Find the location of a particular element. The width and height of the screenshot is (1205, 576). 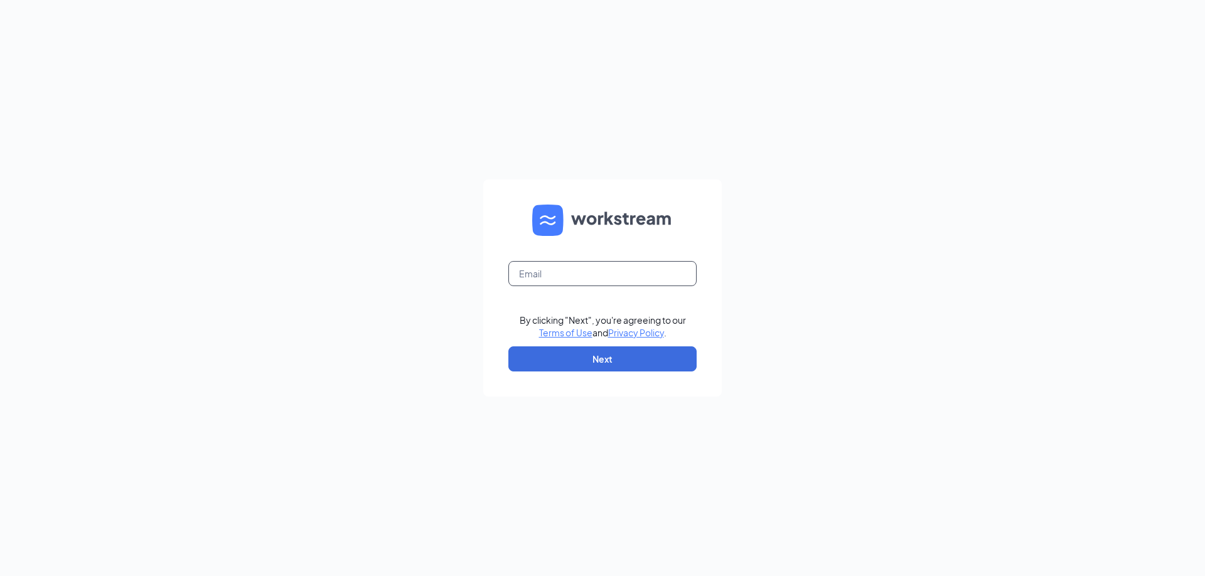

input: Email is located at coordinates (602, 274).